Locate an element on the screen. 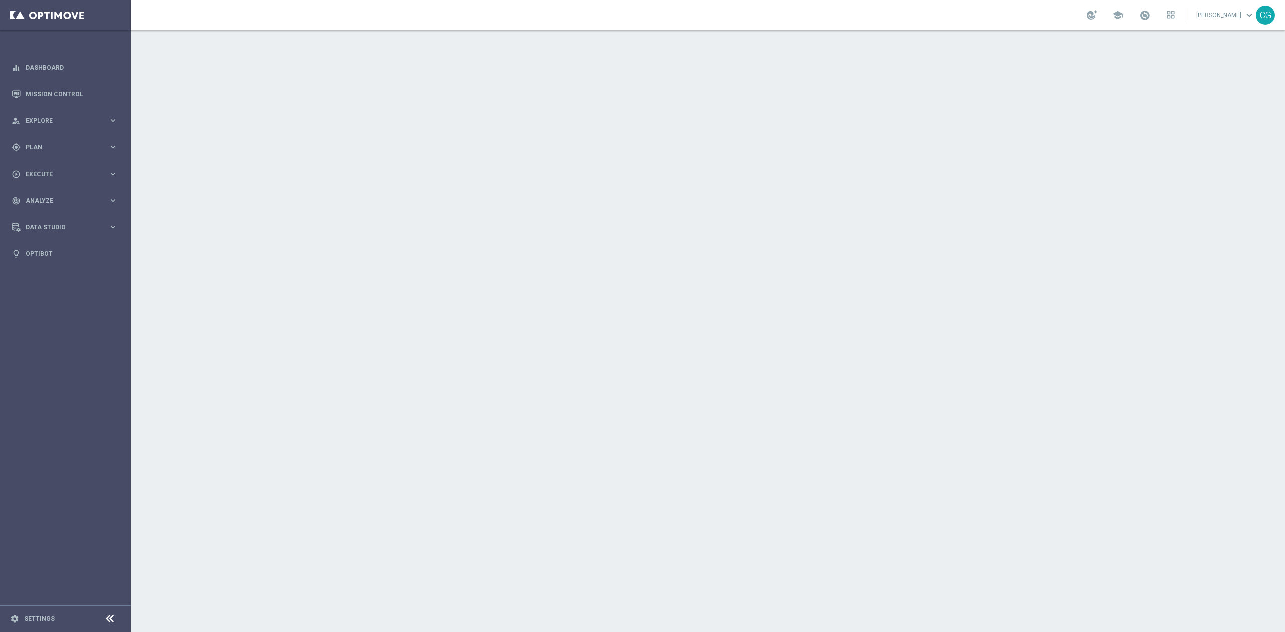 The image size is (1285, 632). i: gps_fixed is located at coordinates (16, 148).